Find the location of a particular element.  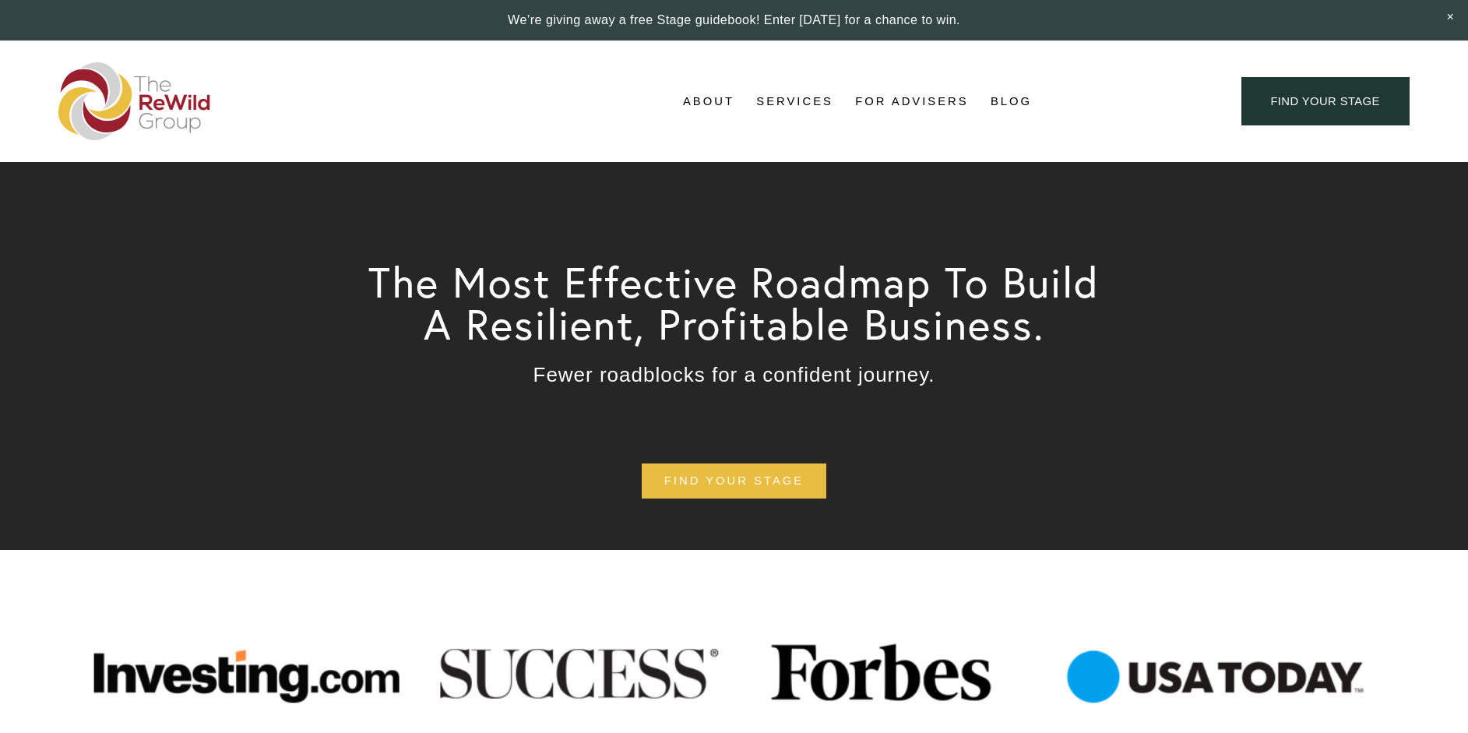

span: About is located at coordinates (709, 101).